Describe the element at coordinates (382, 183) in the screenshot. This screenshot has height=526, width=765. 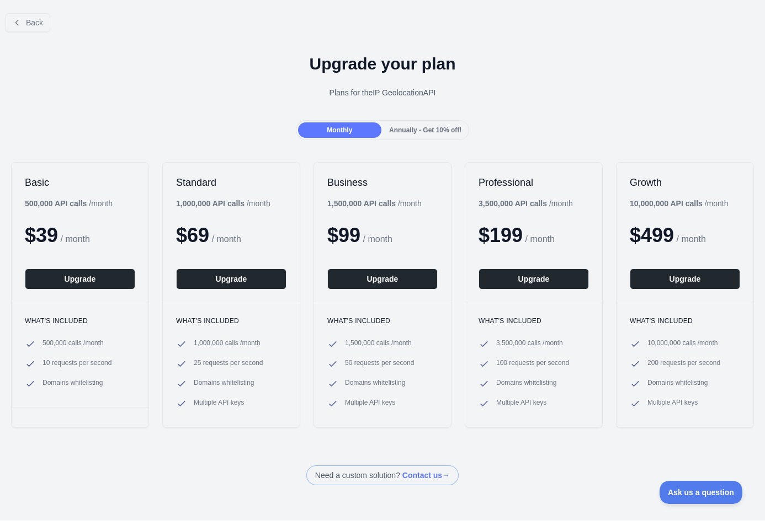
I see `h2: Business` at that location.